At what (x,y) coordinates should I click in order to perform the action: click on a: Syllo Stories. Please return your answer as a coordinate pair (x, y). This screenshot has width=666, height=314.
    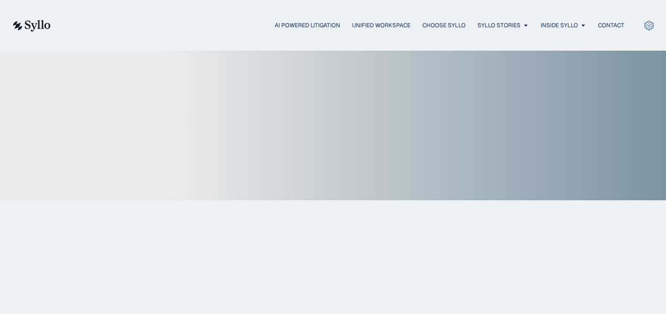
    Looking at the image, I should click on (499, 25).